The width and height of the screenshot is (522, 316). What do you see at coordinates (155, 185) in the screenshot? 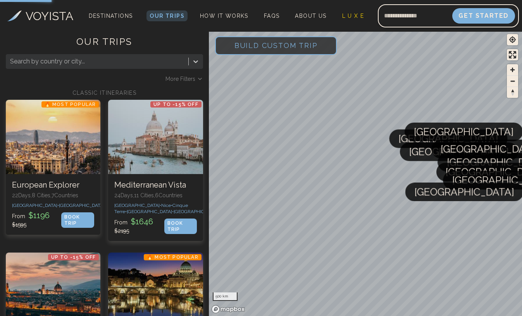
I see `h3: Mediterranean Vista` at bounding box center [155, 185].